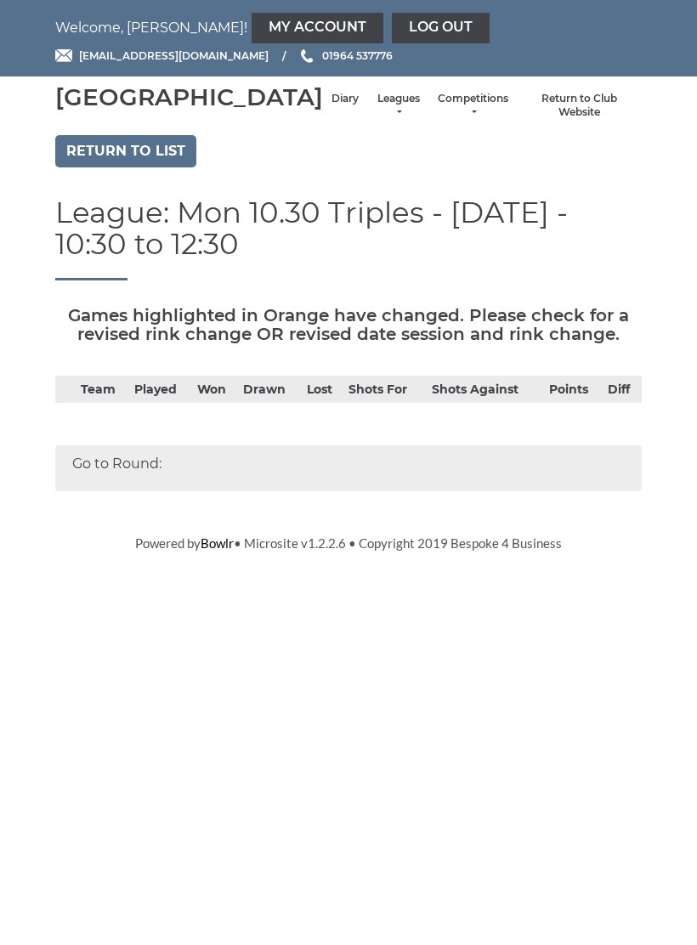  I want to click on a: Return to list, so click(126, 151).